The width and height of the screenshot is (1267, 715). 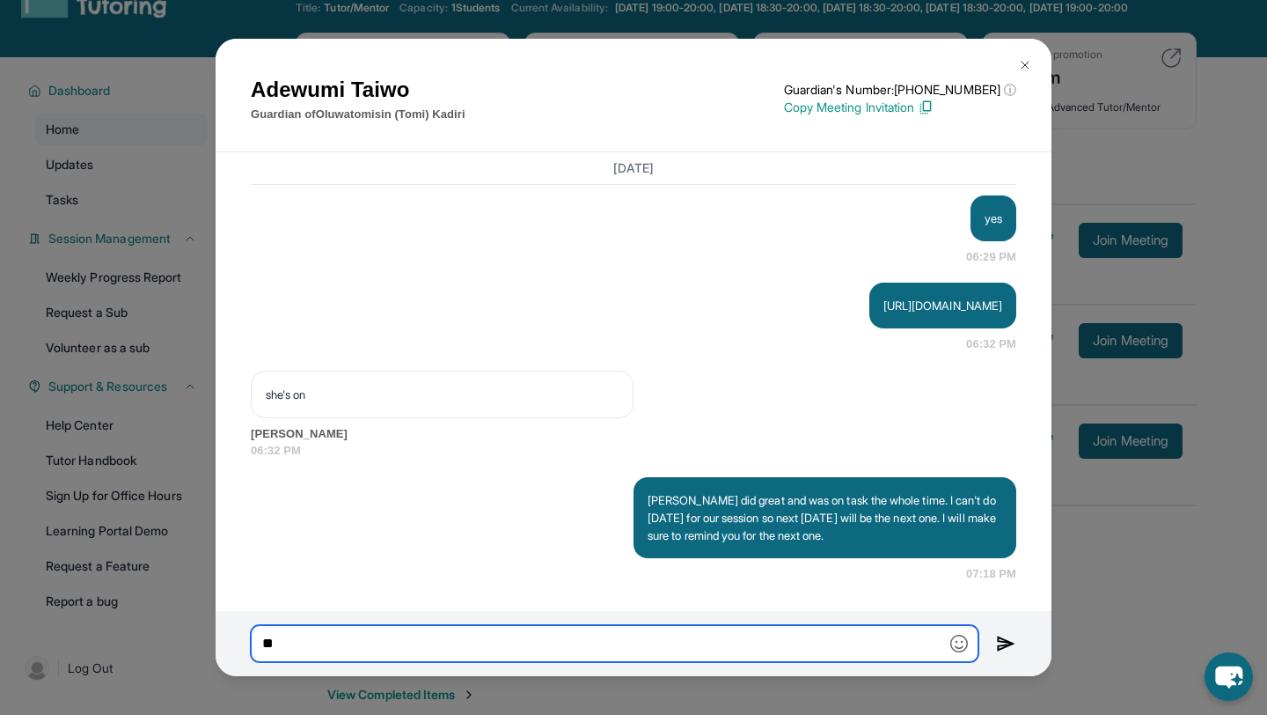 What do you see at coordinates (1006, 643) in the screenshot?
I see `img: Send icon` at bounding box center [1006, 643].